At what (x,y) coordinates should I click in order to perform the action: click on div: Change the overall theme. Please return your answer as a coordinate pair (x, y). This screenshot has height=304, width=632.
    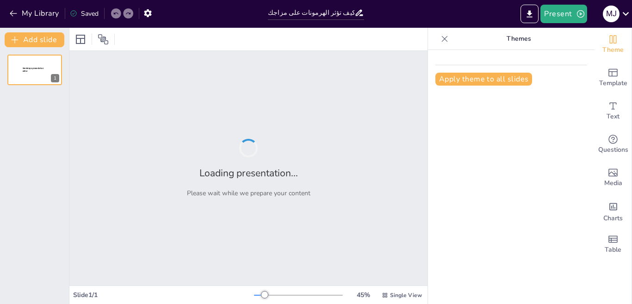
    Looking at the image, I should click on (613, 44).